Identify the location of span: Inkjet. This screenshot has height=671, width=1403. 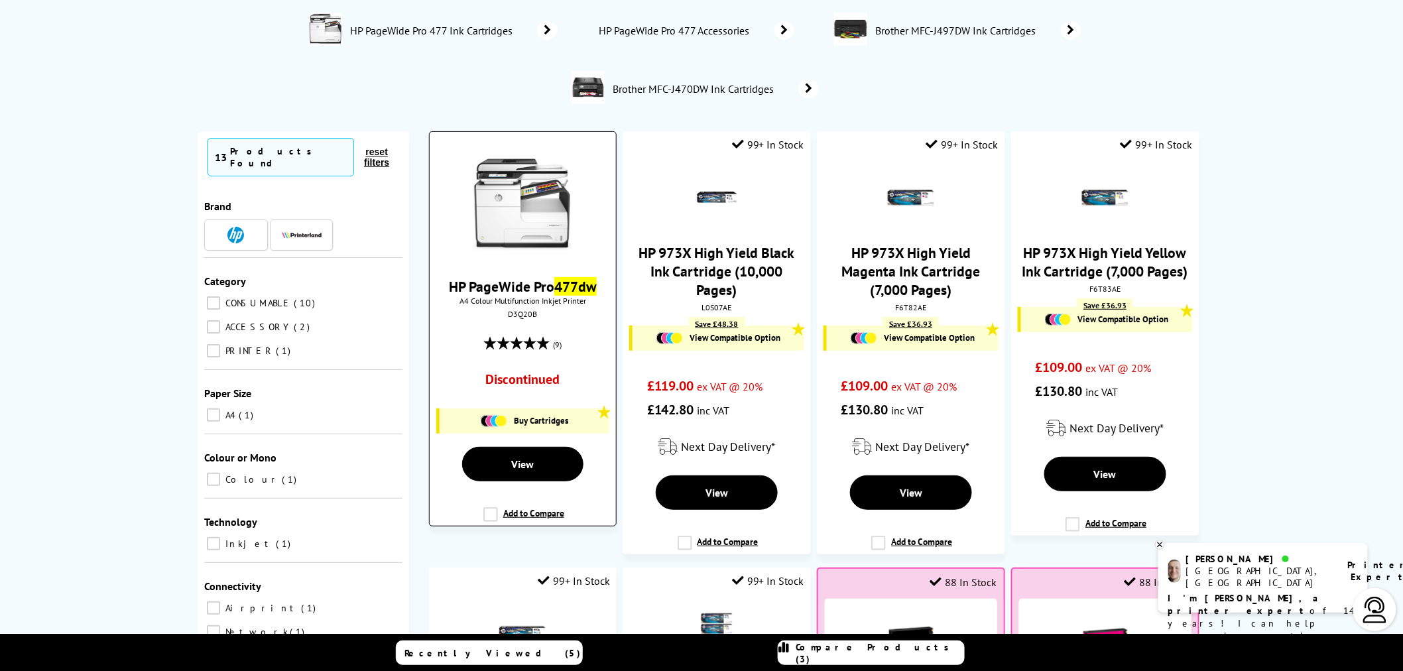
(248, 544).